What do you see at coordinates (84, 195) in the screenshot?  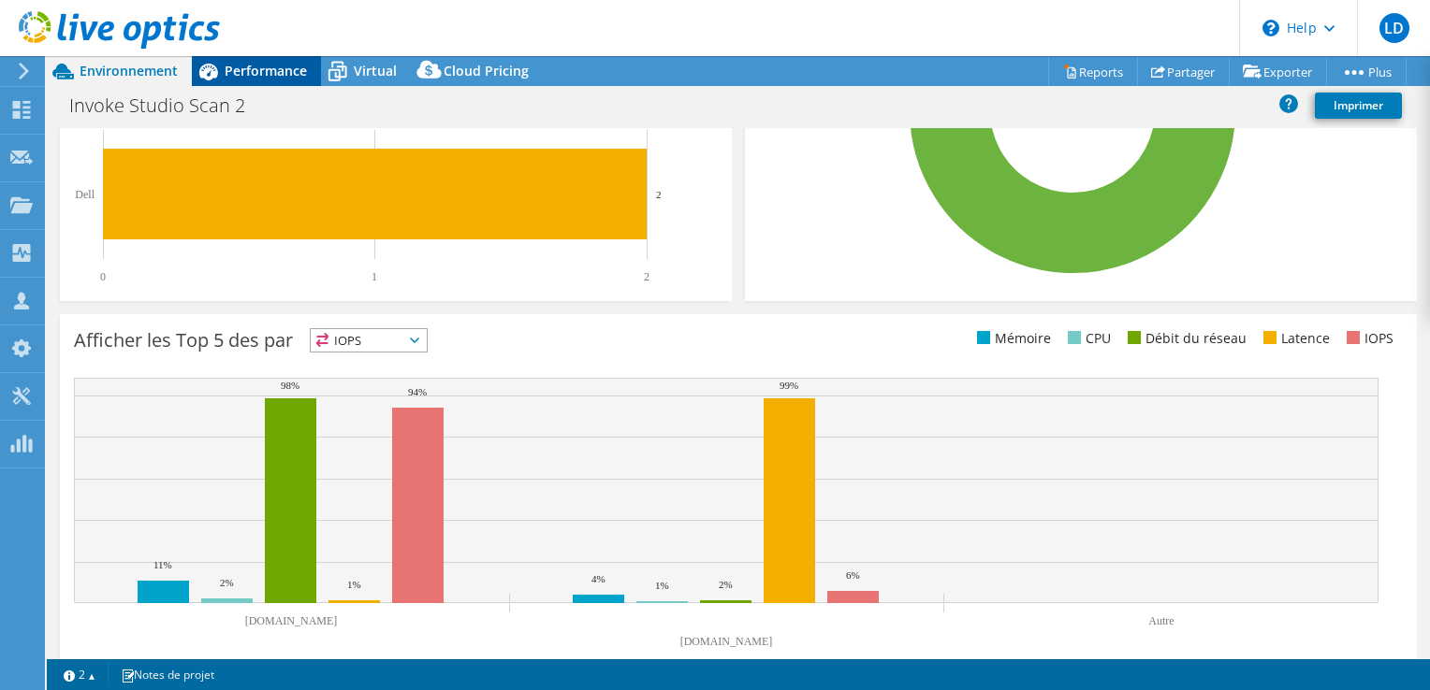 I see `text: Dell` at bounding box center [84, 195].